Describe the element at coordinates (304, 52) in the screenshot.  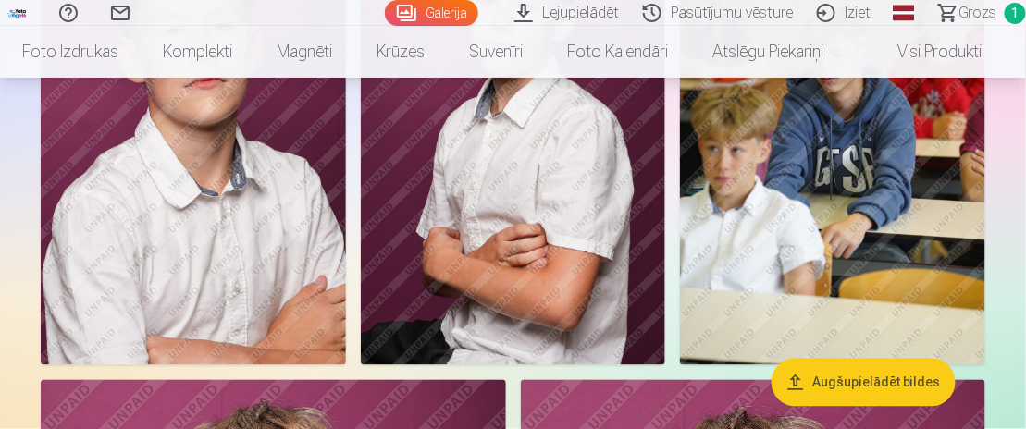
I see `a: Magnēti` at that location.